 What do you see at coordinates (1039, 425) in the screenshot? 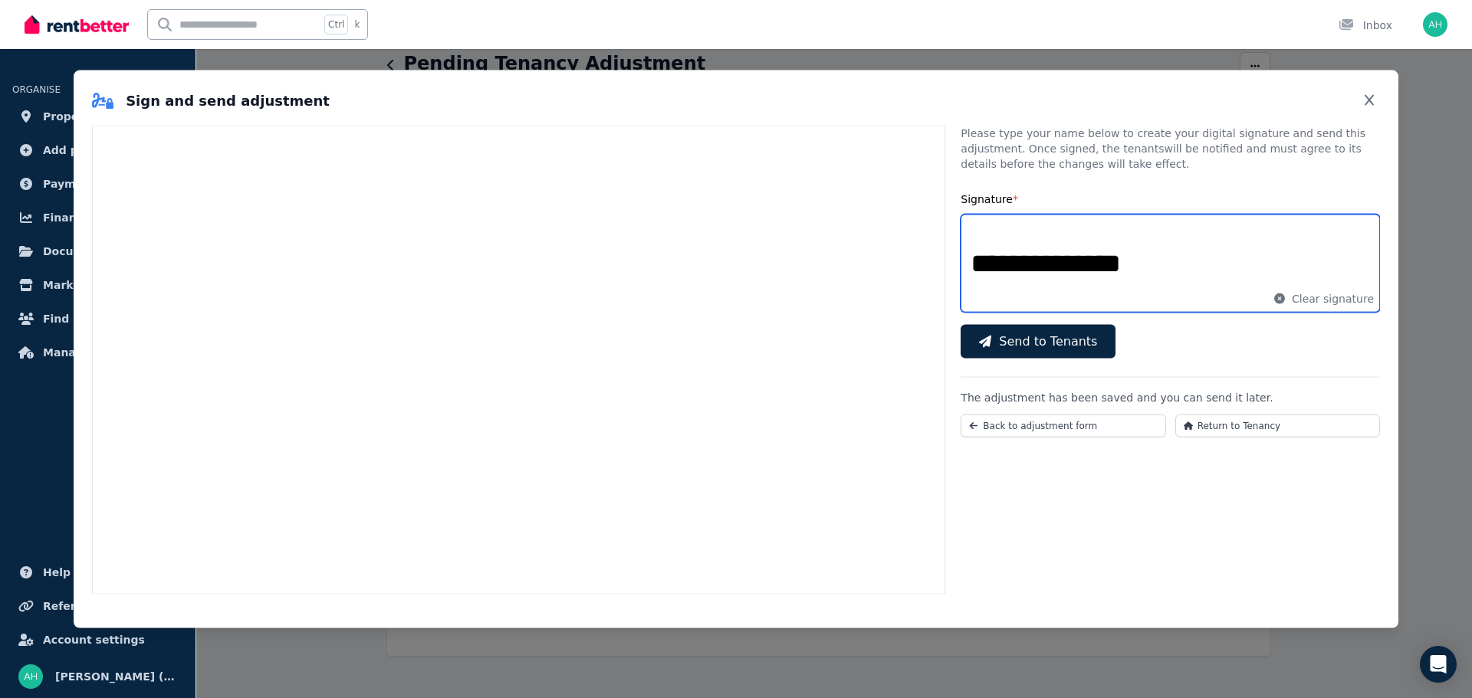
I see `span: Back to adjustment form` at bounding box center [1039, 425].